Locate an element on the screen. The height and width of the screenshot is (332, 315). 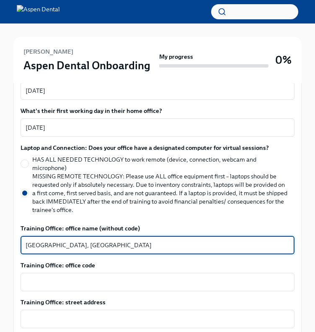
h3: 0% is located at coordinates (283, 60).